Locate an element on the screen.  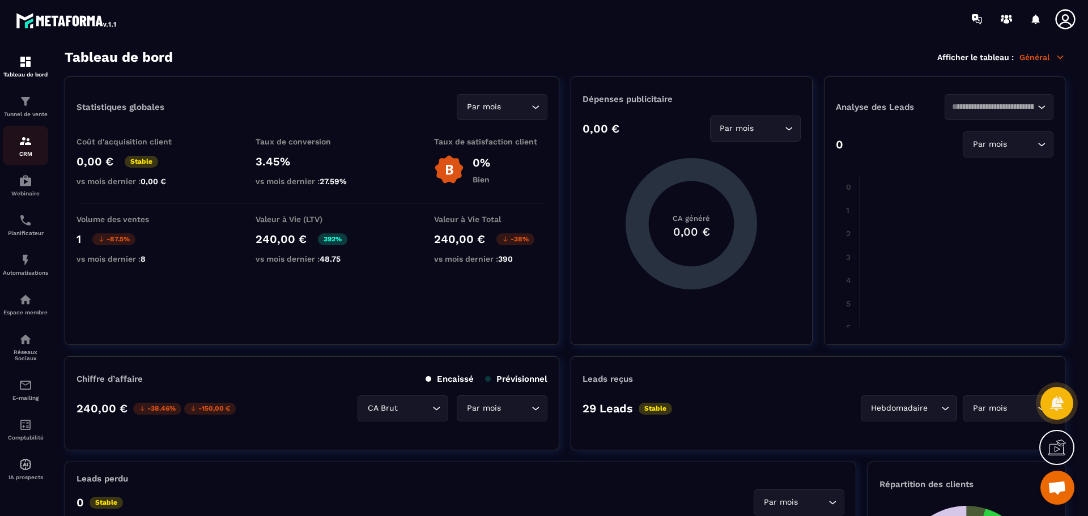
img: email is located at coordinates (26, 385).